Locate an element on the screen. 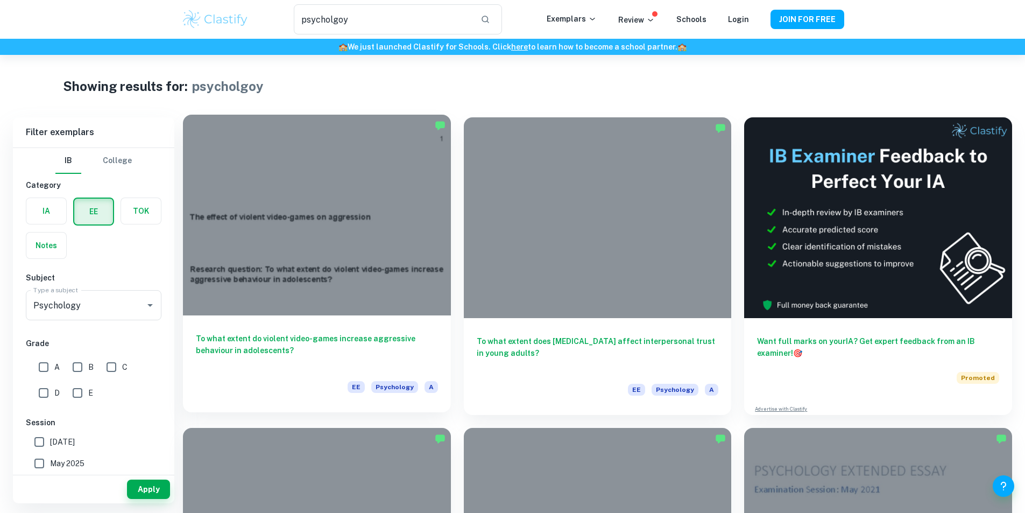 The width and height of the screenshot is (1025, 513). button: College is located at coordinates (117, 161).